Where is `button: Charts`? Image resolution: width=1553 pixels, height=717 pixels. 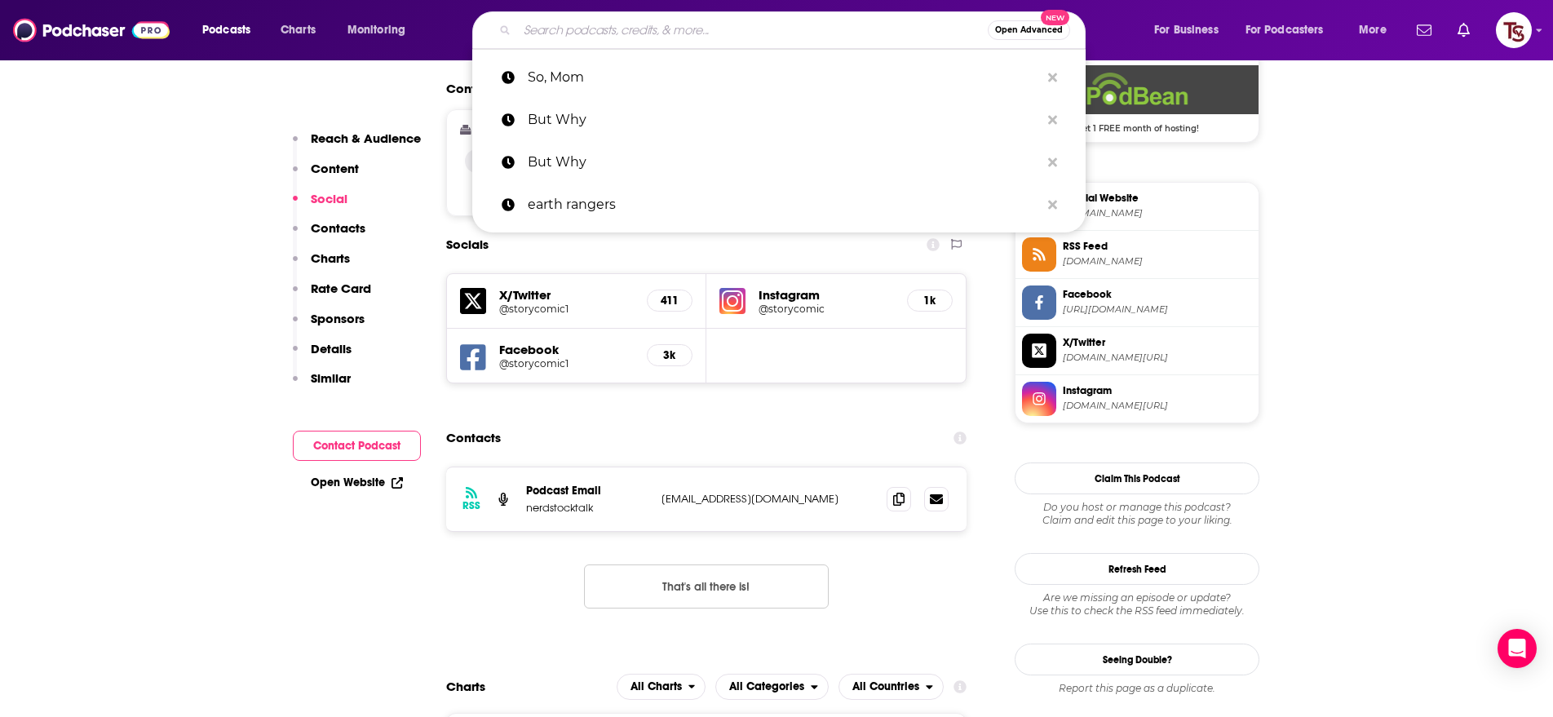 button: Charts is located at coordinates (321, 265).